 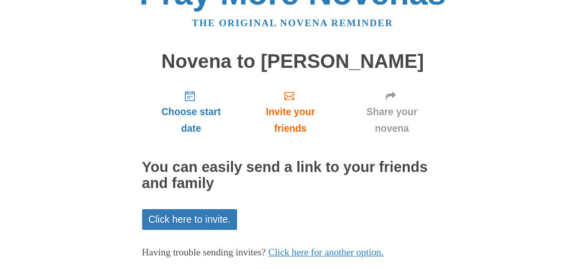 I want to click on a: Share your novena, so click(x=392, y=112).